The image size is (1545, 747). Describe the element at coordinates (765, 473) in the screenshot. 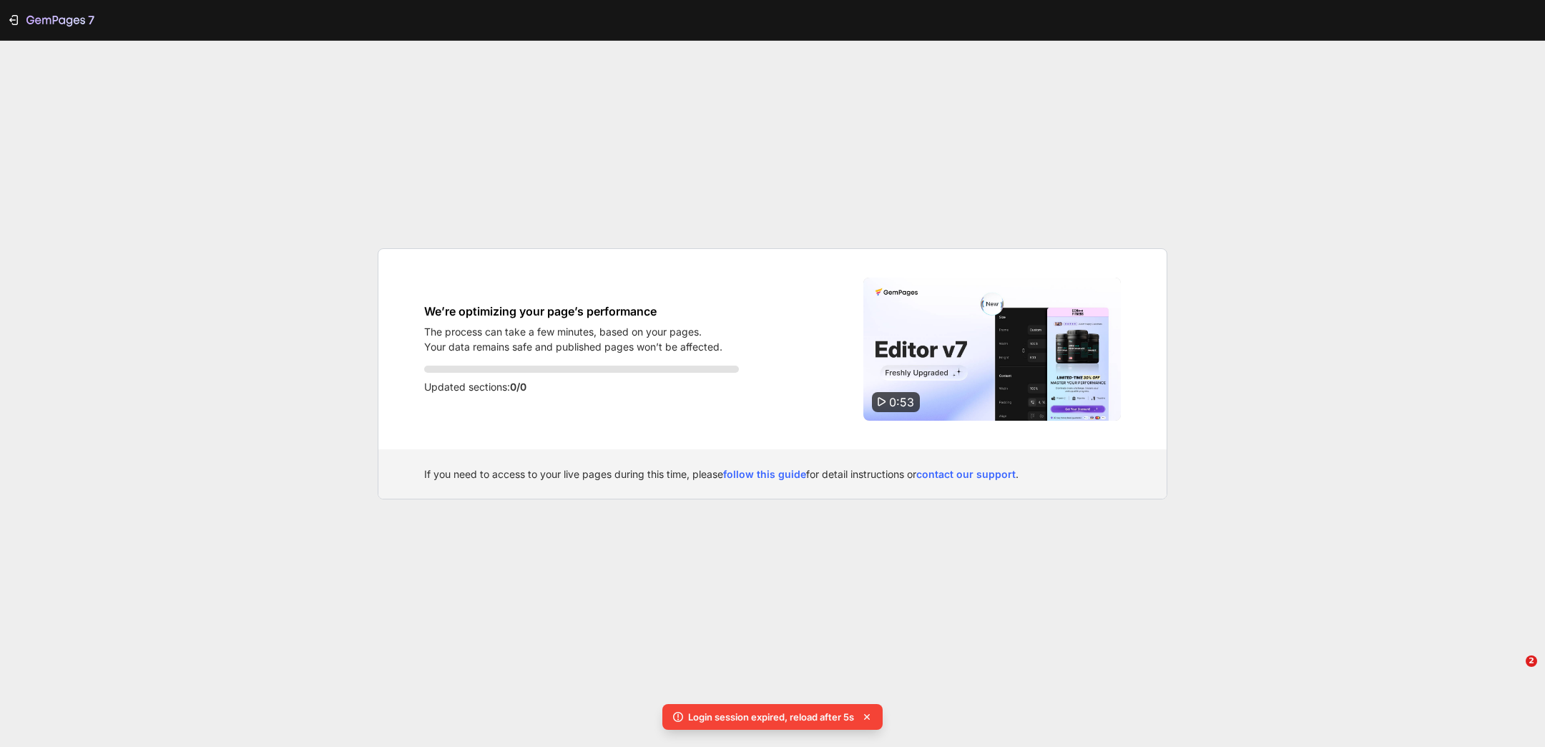

I see `a: follow this guide` at that location.